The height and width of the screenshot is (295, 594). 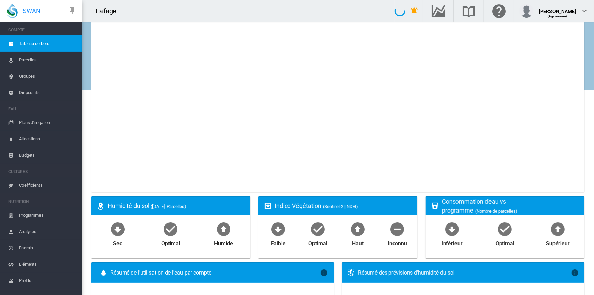 What do you see at coordinates (48, 248) in the screenshot?
I see `span: Engrais` at bounding box center [48, 248].